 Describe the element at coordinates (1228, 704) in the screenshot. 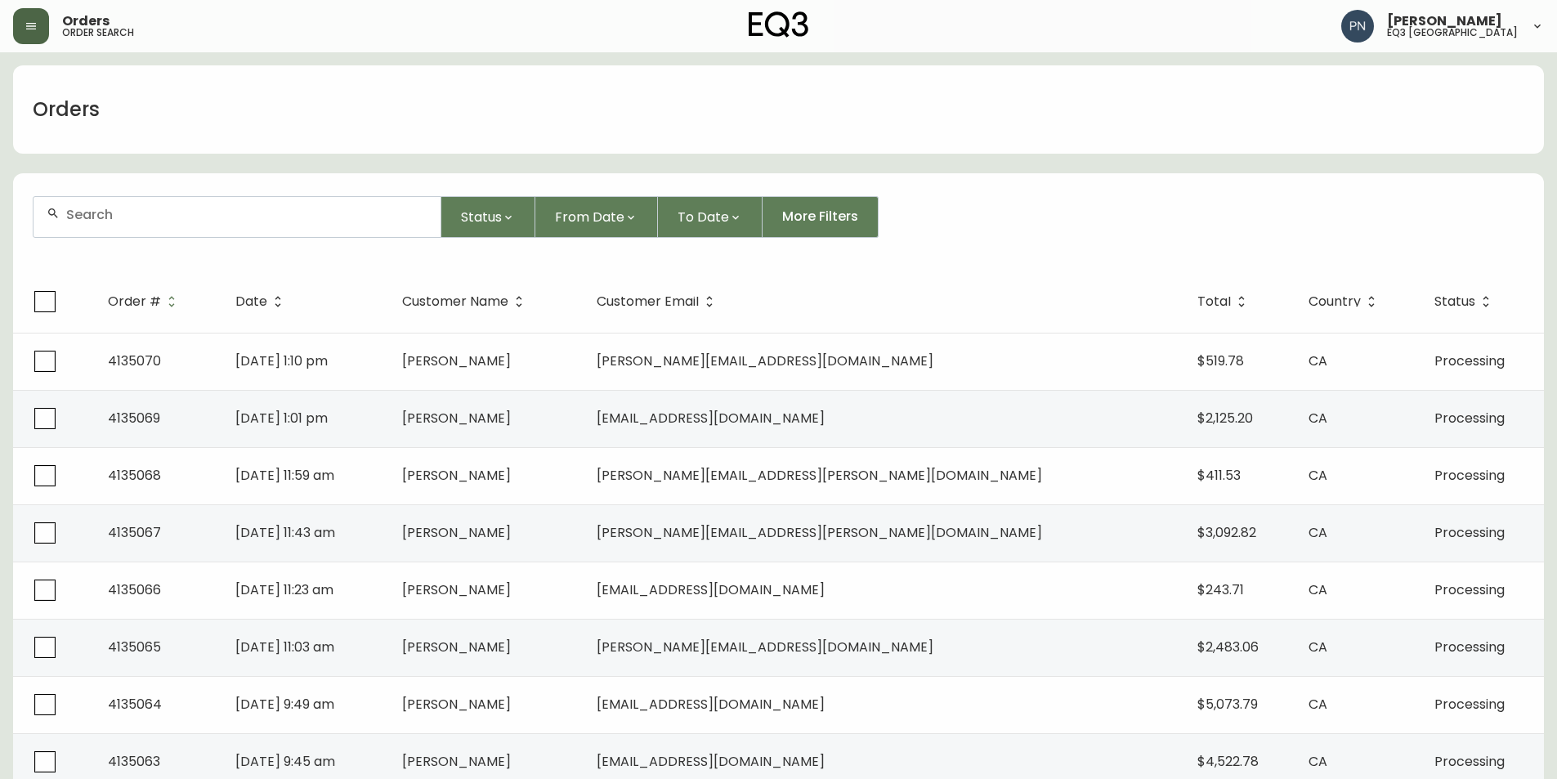

I see `span: $5,073.79` at that location.